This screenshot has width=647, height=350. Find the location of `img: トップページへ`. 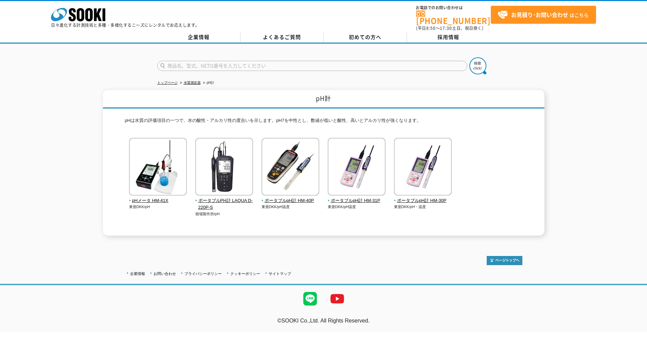

img: トップページへ is located at coordinates (505, 261).